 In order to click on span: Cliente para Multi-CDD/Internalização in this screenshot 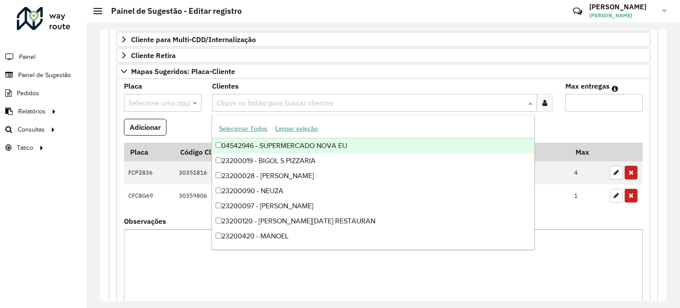, I will do `click(193, 39)`.